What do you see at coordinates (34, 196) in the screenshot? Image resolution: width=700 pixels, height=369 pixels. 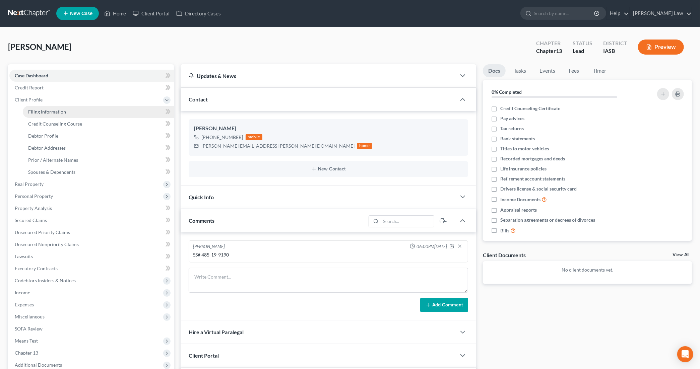 I see `span: Personal Property` at bounding box center [34, 196].